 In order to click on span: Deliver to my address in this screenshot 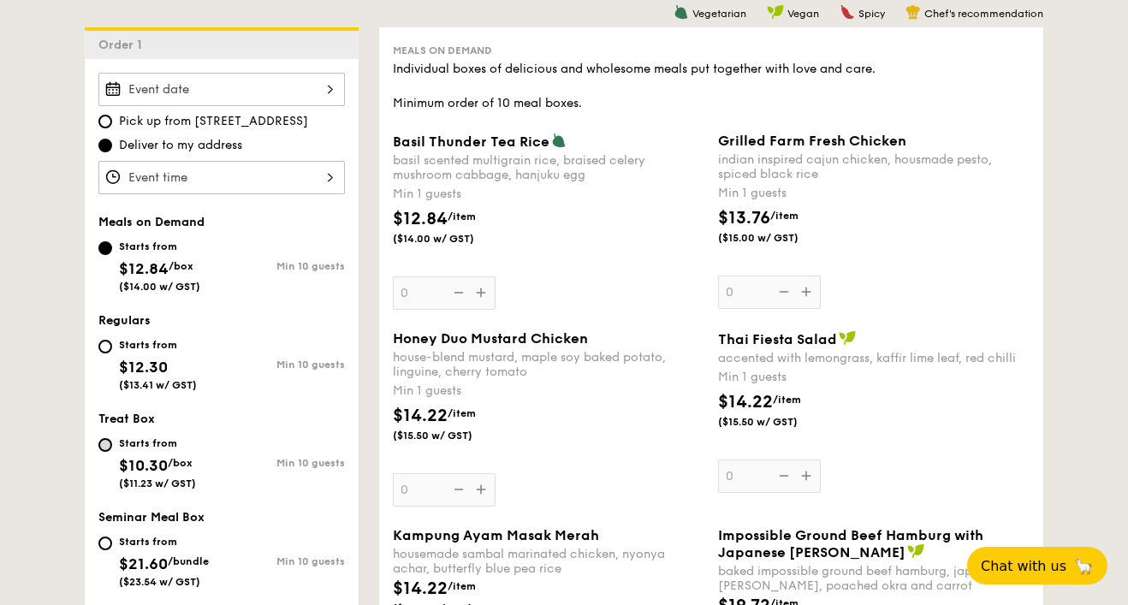, I will do `click(181, 145)`.